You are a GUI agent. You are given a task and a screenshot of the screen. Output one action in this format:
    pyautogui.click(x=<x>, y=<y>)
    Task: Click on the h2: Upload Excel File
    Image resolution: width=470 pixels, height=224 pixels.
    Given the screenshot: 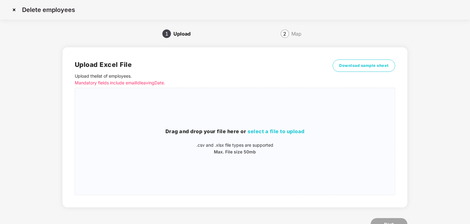 What is the action you would take?
    pyautogui.click(x=195, y=64)
    